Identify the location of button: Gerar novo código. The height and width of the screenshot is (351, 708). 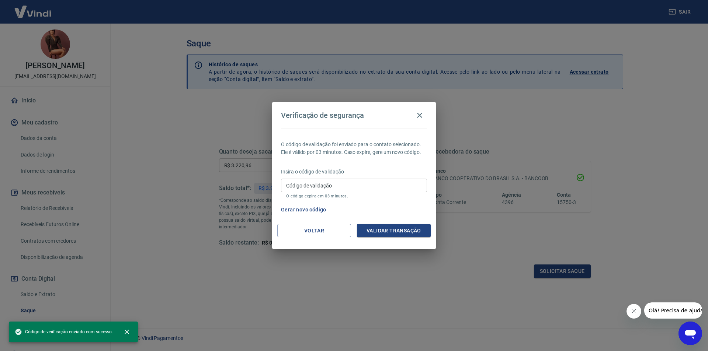
(304, 210).